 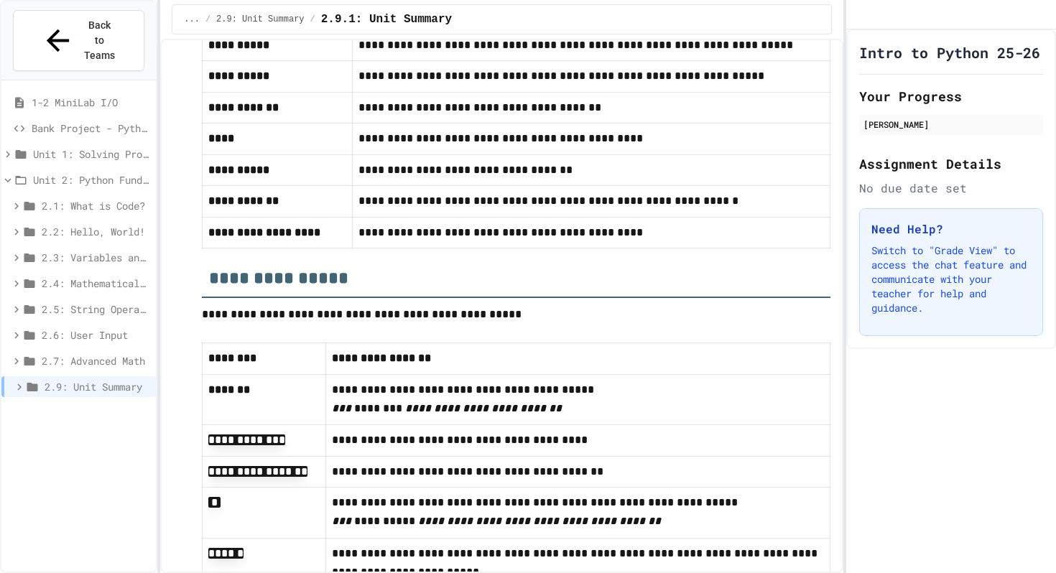 I want to click on h2: Assignment Details, so click(x=951, y=164).